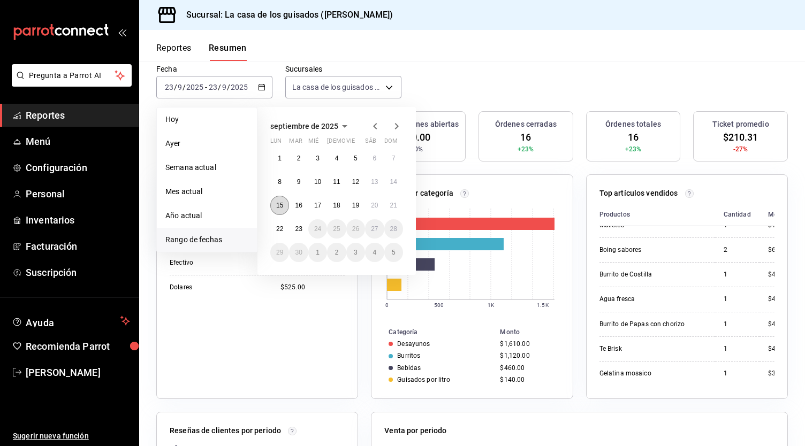  What do you see at coordinates (304, 126) in the screenshot?
I see `span: septiembre de 2025` at bounding box center [304, 126].